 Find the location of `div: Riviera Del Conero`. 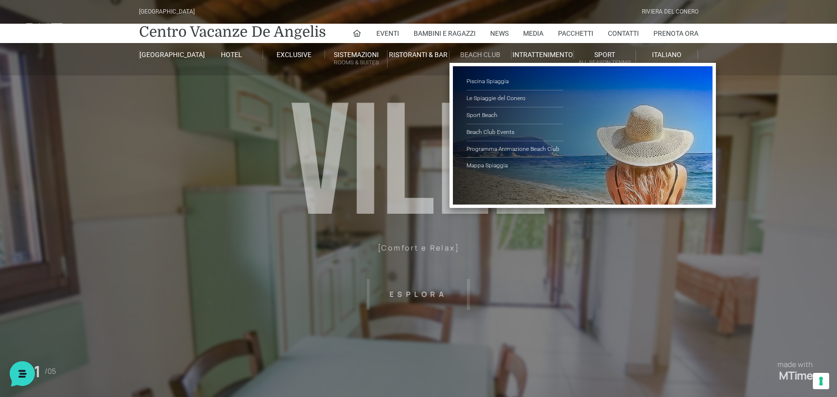

div: Riviera Del Conero is located at coordinates (670, 12).